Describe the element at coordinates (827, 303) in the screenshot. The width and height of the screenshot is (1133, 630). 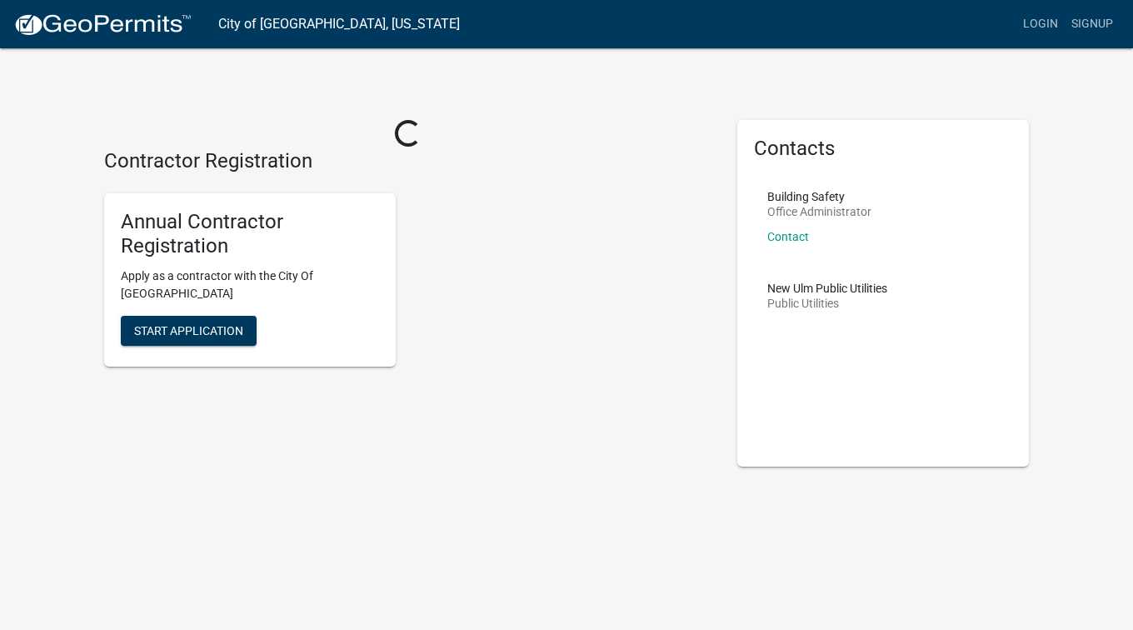
I see `p: Public Utilities` at that location.